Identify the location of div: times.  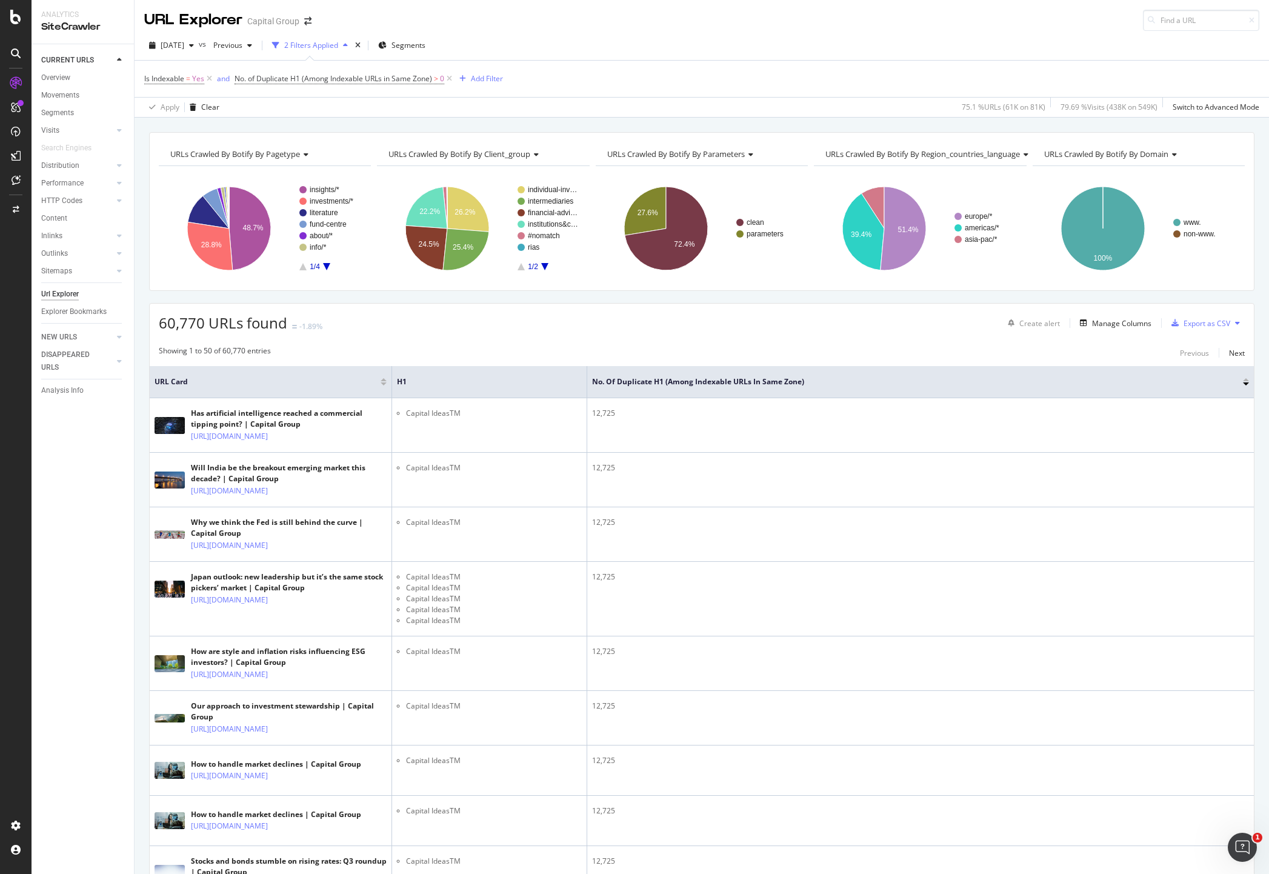
(357, 45).